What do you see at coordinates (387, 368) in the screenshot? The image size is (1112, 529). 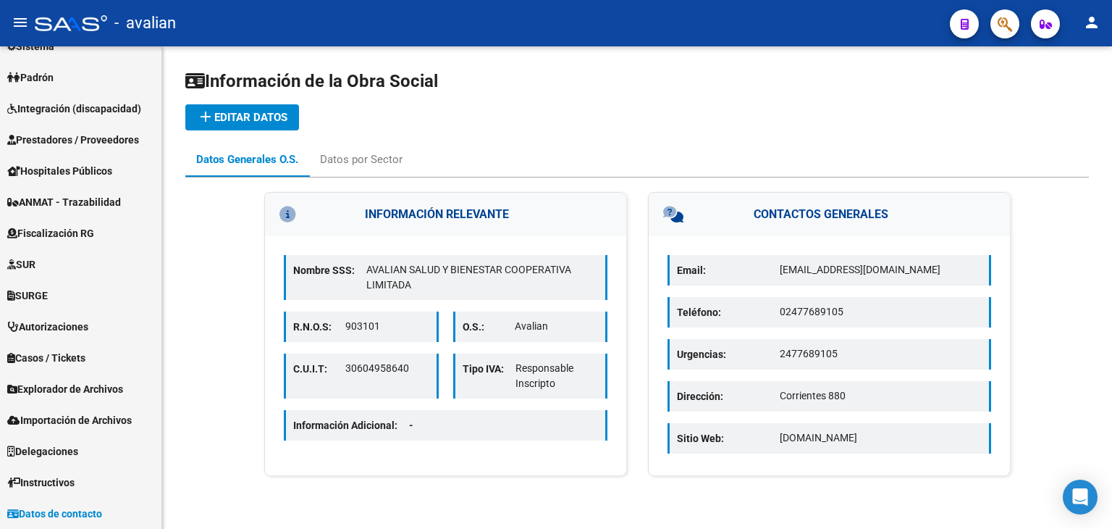 I see `p: 30604958640` at bounding box center [387, 368].